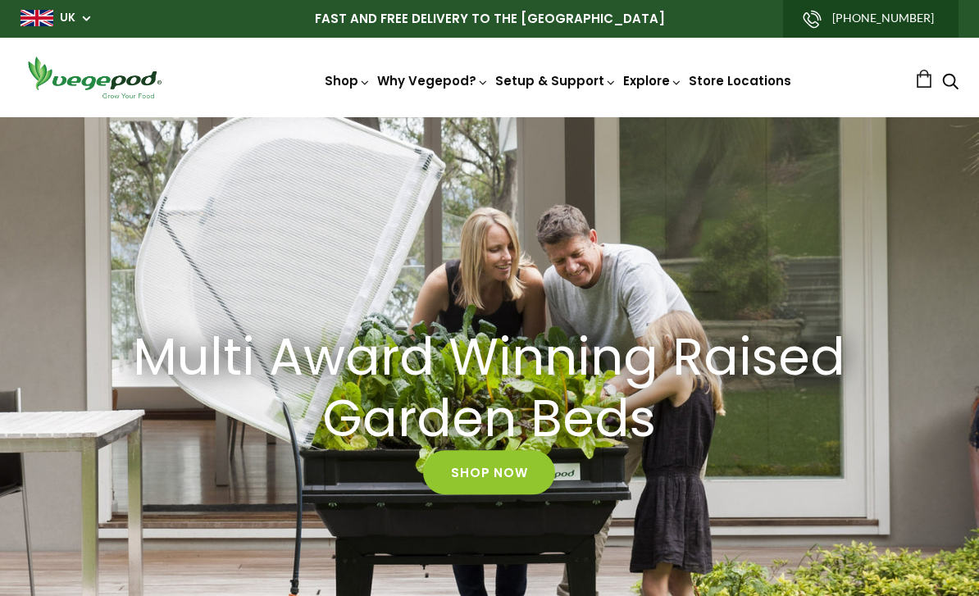  What do you see at coordinates (489, 389) in the screenshot?
I see `a: Multi Award Winning Raised Garden Beds` at bounding box center [489, 389].